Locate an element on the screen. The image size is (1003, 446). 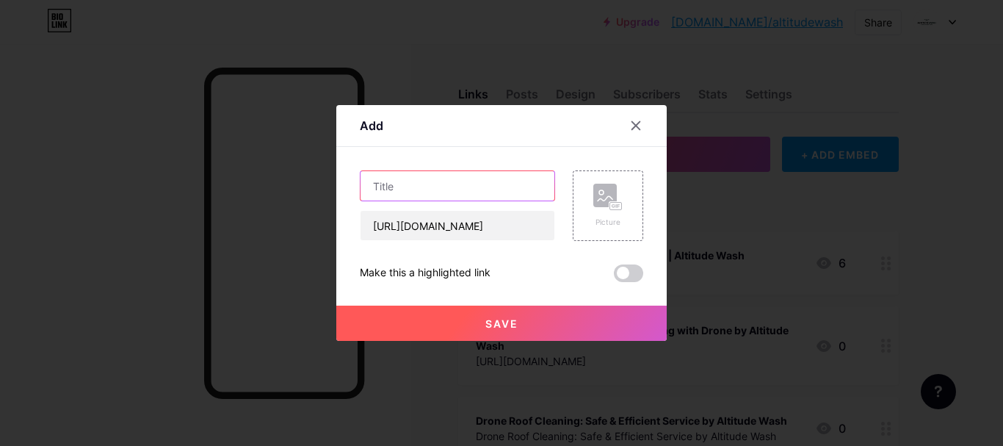
input: Title is located at coordinates (457, 186).